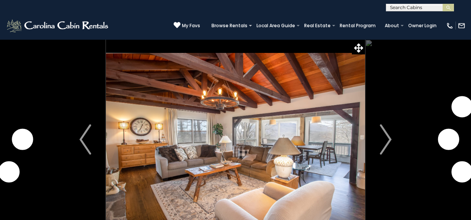 This screenshot has height=220, width=471. Describe the element at coordinates (422, 26) in the screenshot. I see `a: Owner Login` at that location.